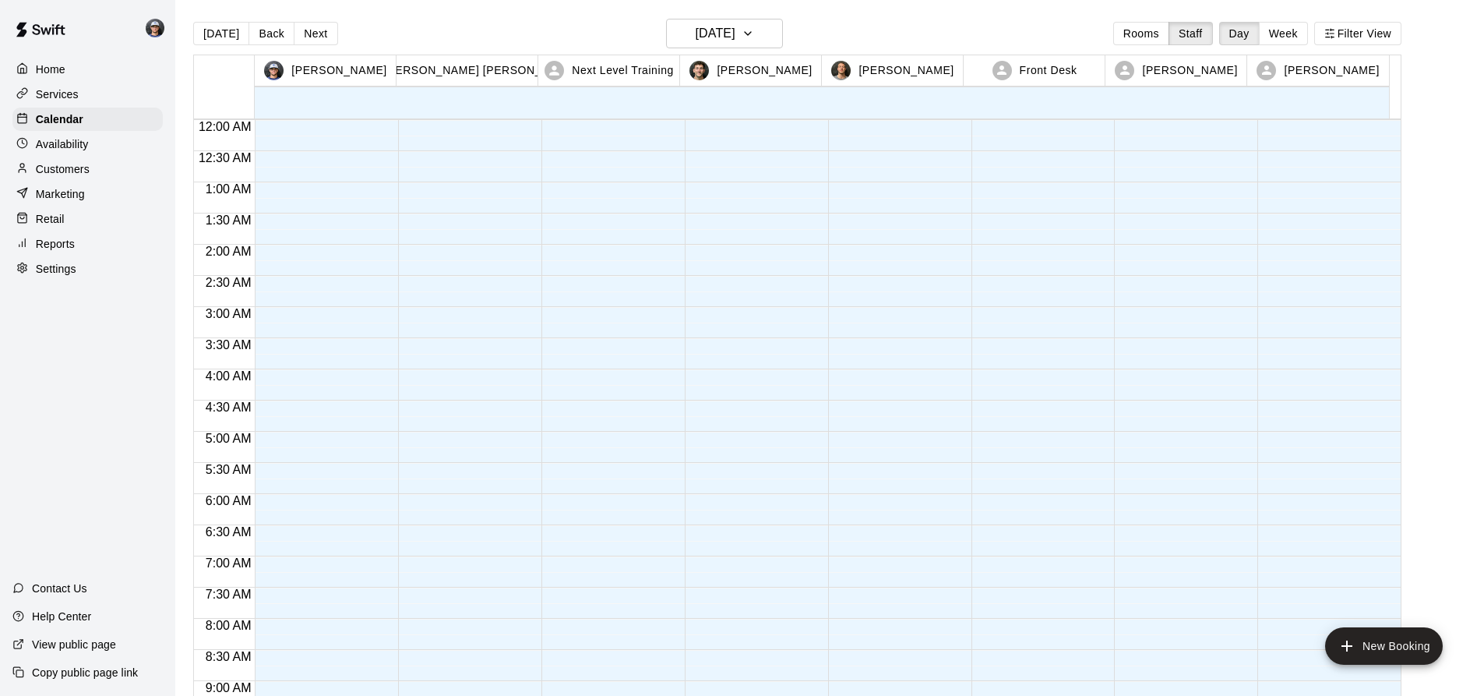 The height and width of the screenshot is (696, 1484). I want to click on span: 1:00 AM, so click(228, 189).